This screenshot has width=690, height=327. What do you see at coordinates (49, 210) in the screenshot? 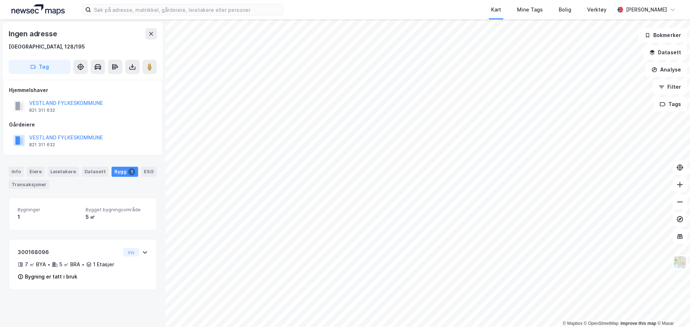
I see `span: Bygninger` at bounding box center [49, 210].